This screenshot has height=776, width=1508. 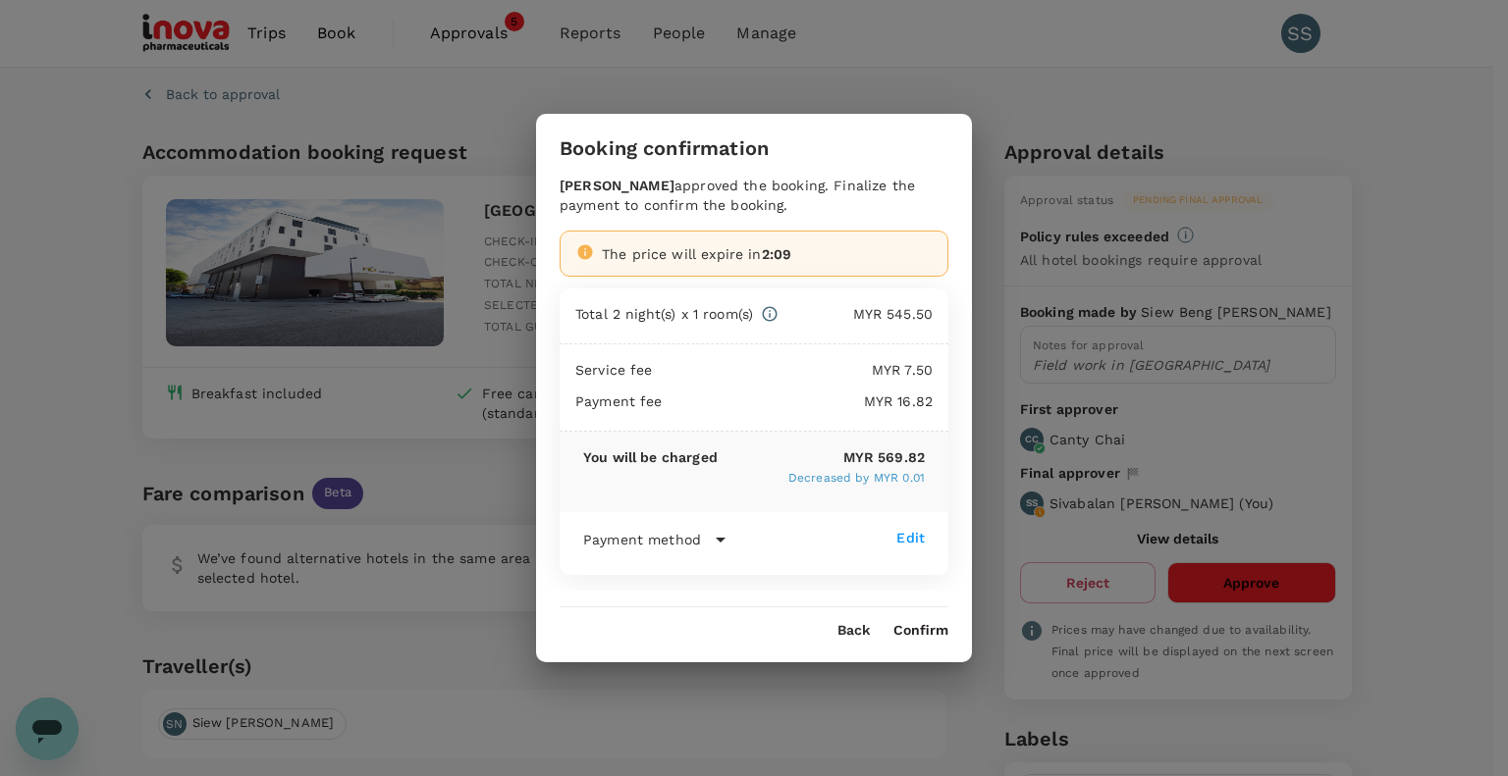 What do you see at coordinates (921, 631) in the screenshot?
I see `button: Confirm` at bounding box center [921, 631].